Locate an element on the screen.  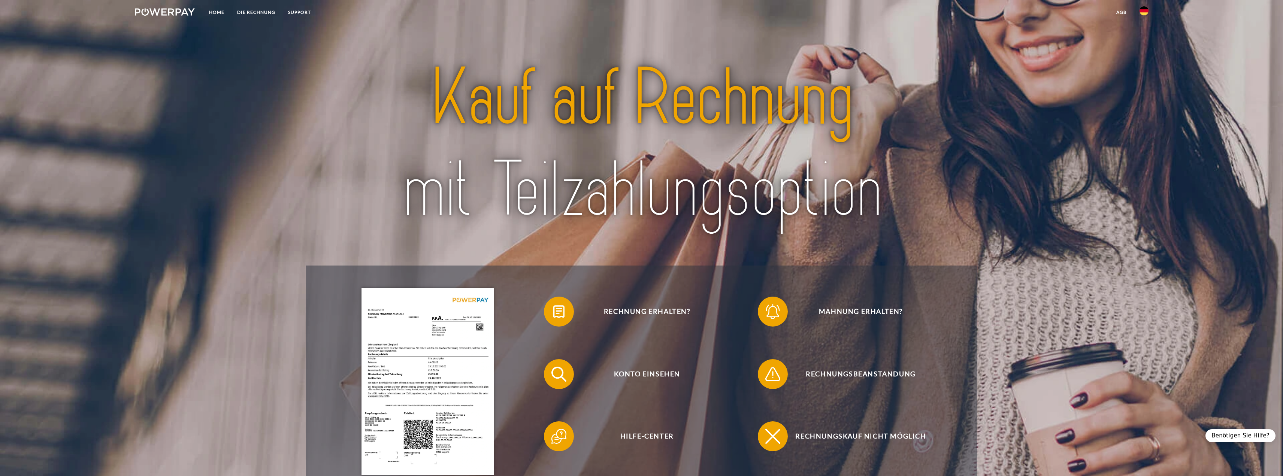
button: Rechnungsbeanstandung is located at coordinates (855, 374).